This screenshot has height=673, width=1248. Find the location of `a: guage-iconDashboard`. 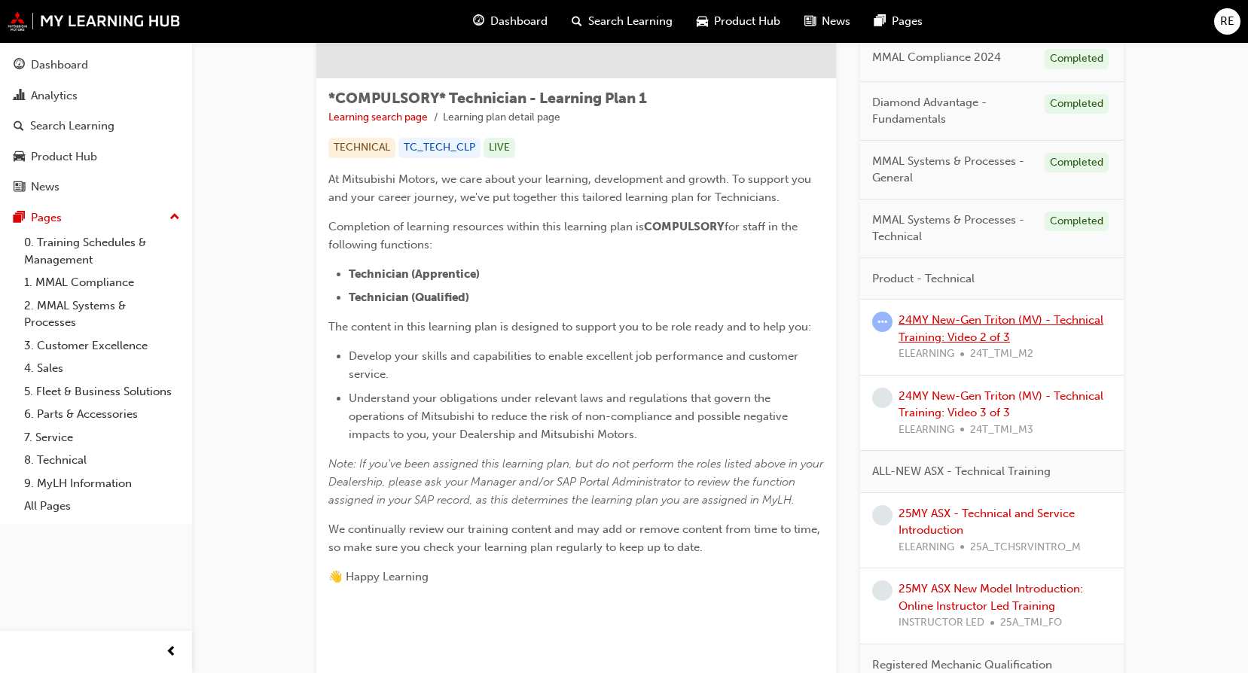

a: guage-iconDashboard is located at coordinates (510, 21).